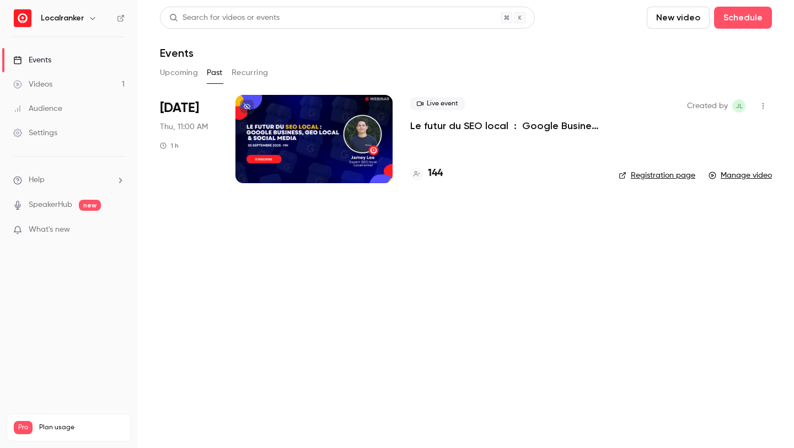 This screenshot has height=448, width=794. Describe the element at coordinates (189, 139) in the screenshot. I see `div: Sep 25 Thu, 11:00 AM (Europe/Paris)` at that location.